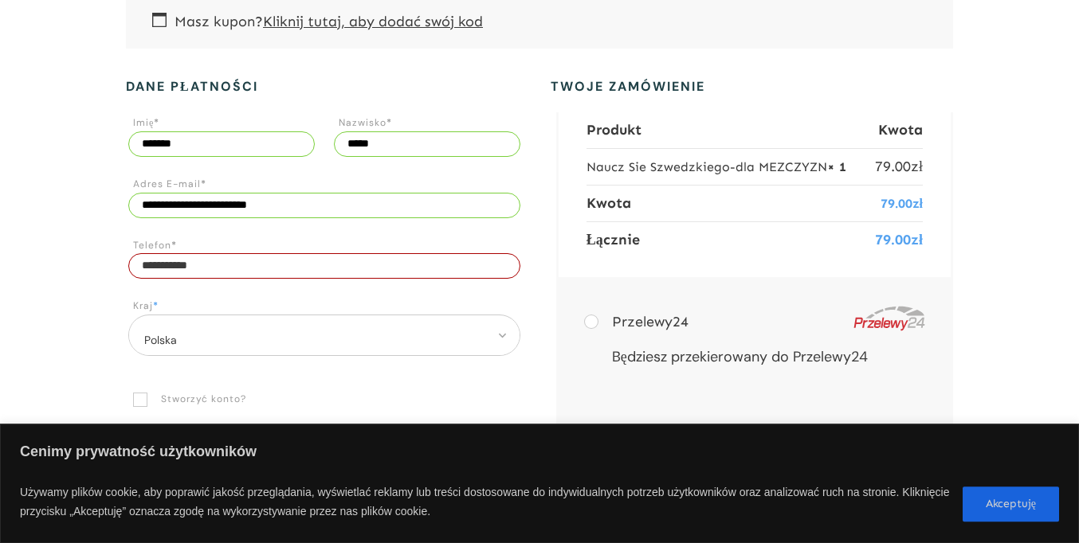 Image resolution: width=1079 pixels, height=543 pixels. Describe the element at coordinates (539, 453) in the screenshot. I see `p: Cenimy prywatność użytkowników` at that location.